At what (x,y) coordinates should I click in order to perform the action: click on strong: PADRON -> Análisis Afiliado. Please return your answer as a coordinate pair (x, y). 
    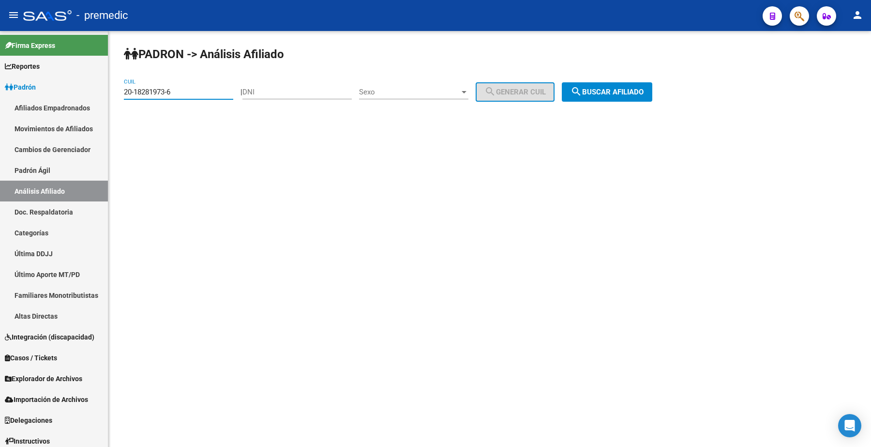
    Looking at the image, I should click on (204, 54).